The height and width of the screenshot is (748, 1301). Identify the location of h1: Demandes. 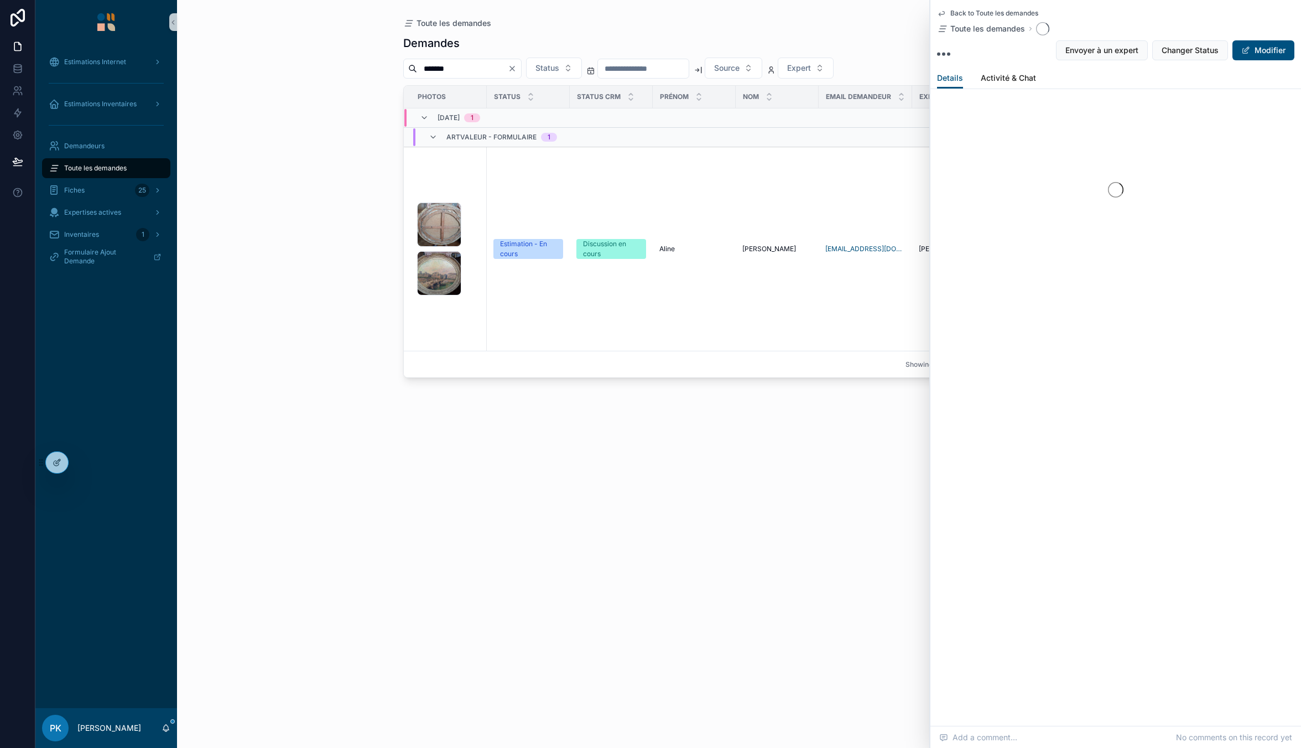
(431, 43).